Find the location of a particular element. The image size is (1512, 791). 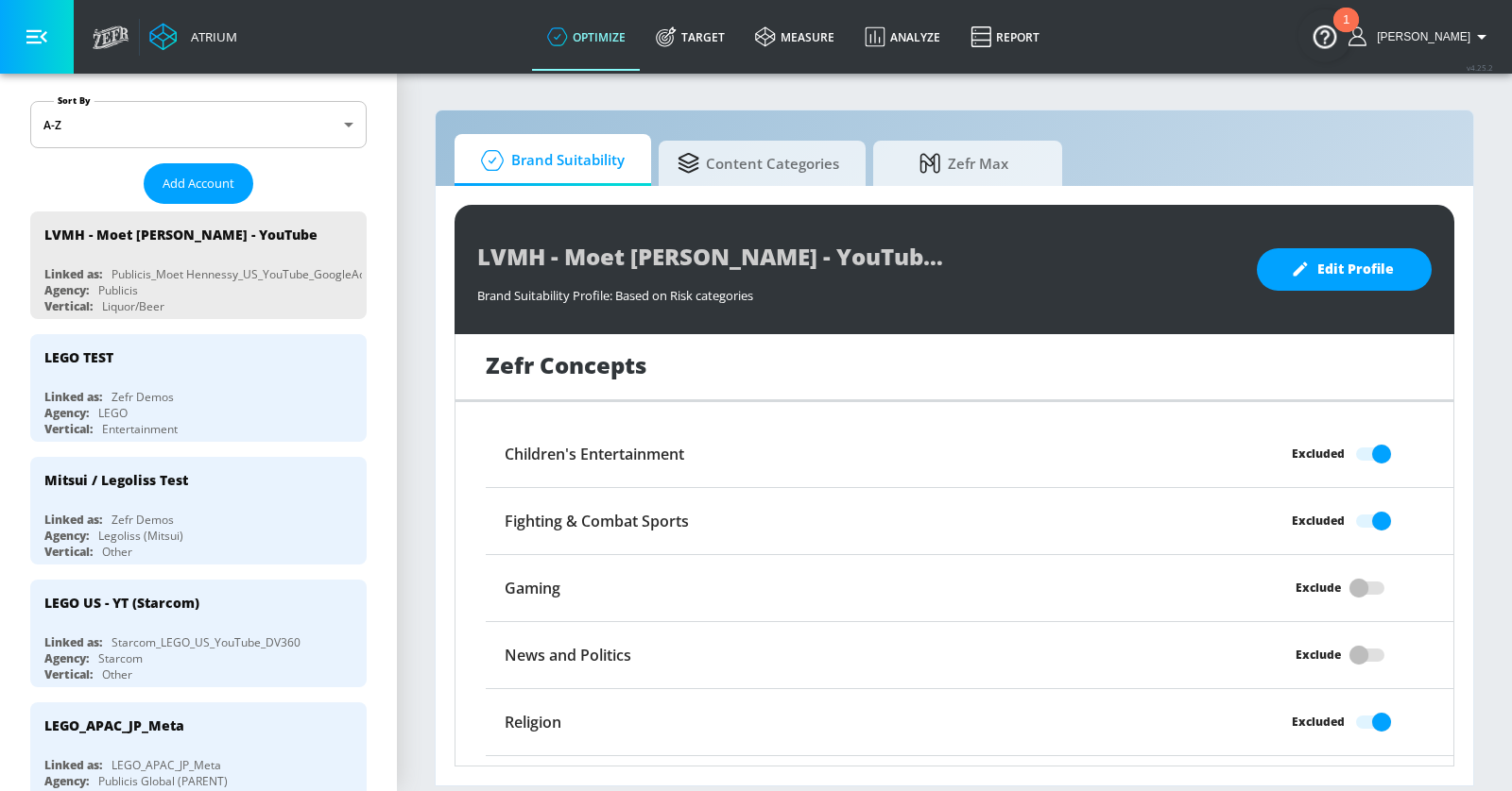

a: Analyze is located at coordinates (903, 37).